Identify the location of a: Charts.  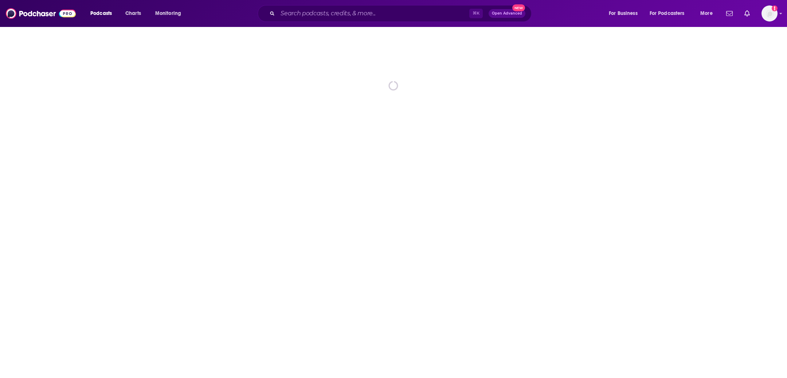
(133, 13).